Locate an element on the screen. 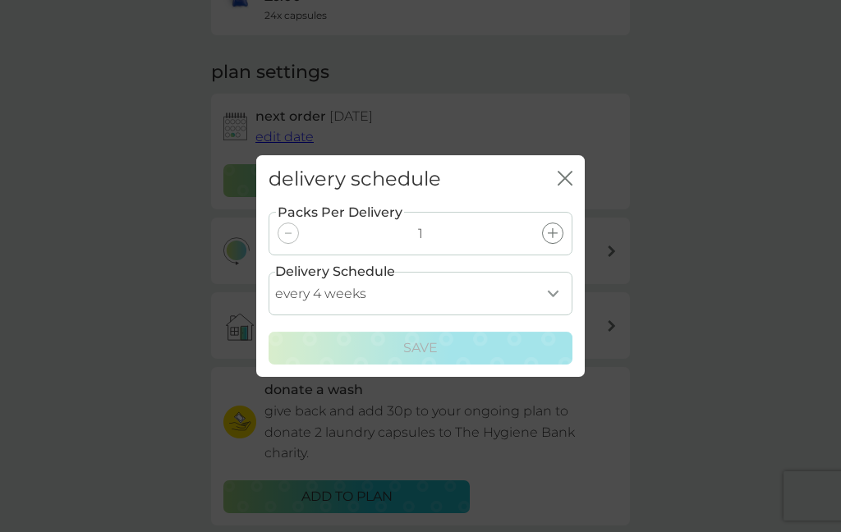 The image size is (841, 532). button: Save is located at coordinates (421, 348).